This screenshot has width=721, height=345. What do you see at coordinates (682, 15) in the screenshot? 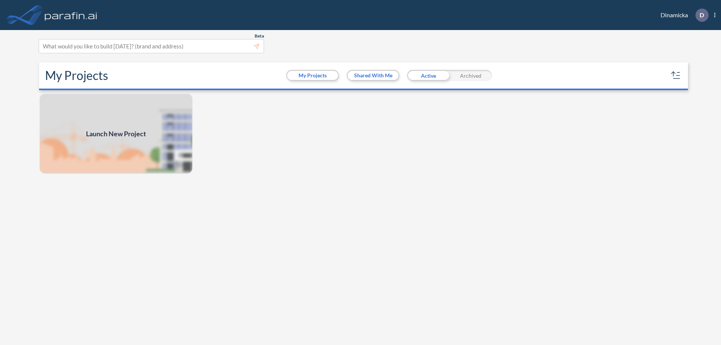
I see `div: Dinamicka` at bounding box center [682, 15].